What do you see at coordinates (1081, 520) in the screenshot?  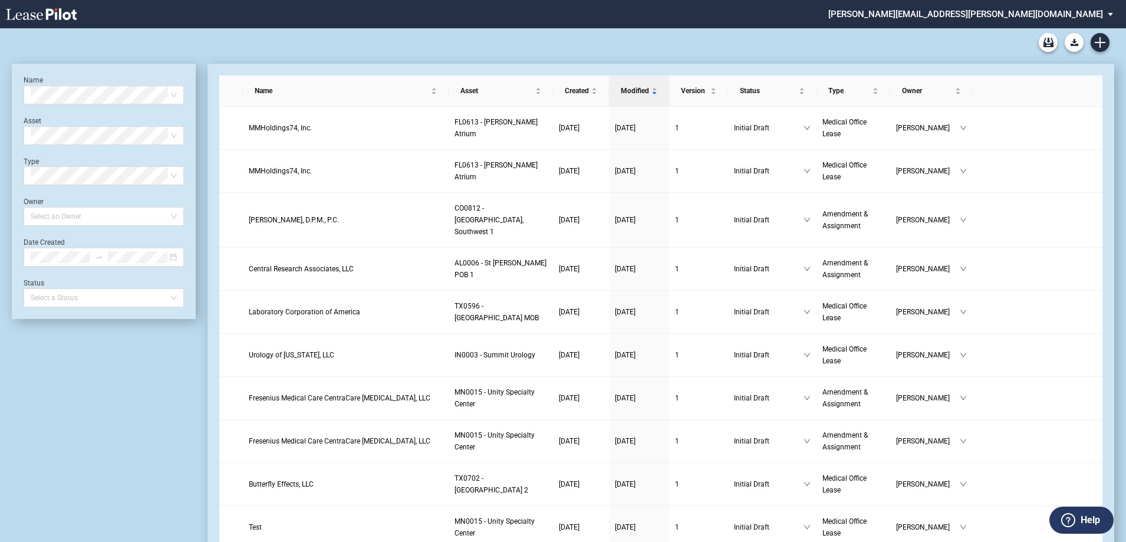 I see `button: Help` at bounding box center [1081, 520].